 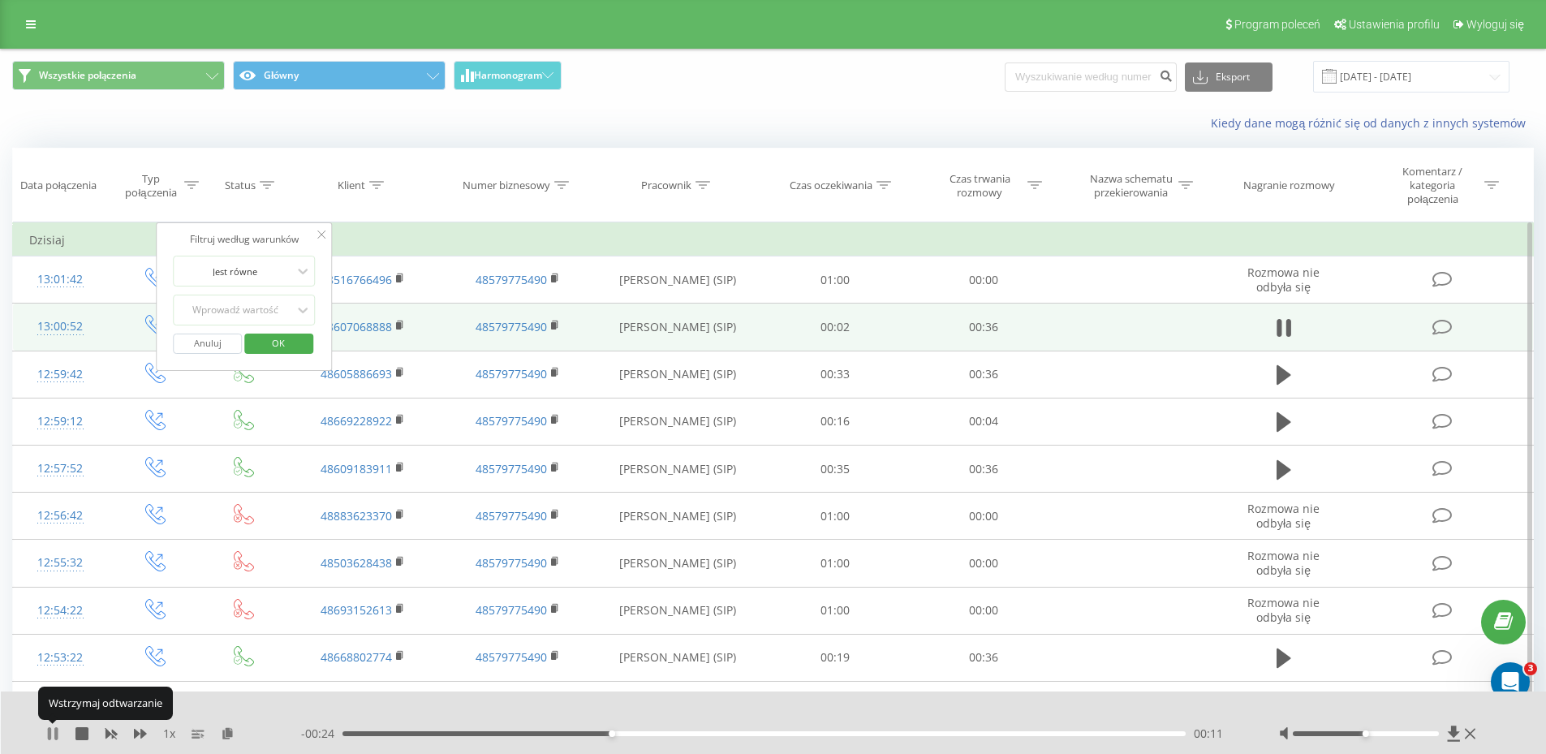 I want to click on a: 48516766496, so click(x=356, y=279).